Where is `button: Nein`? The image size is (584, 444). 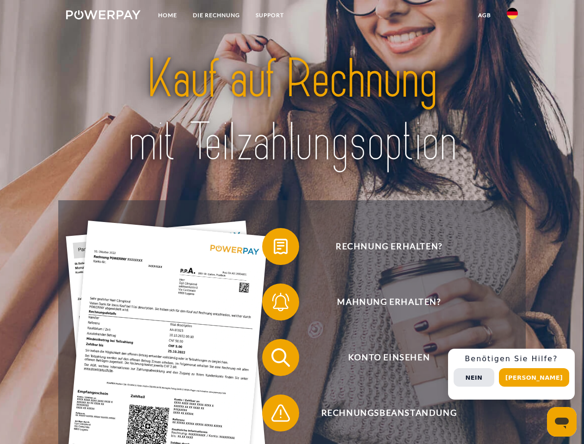
button: Nein is located at coordinates (474, 378).